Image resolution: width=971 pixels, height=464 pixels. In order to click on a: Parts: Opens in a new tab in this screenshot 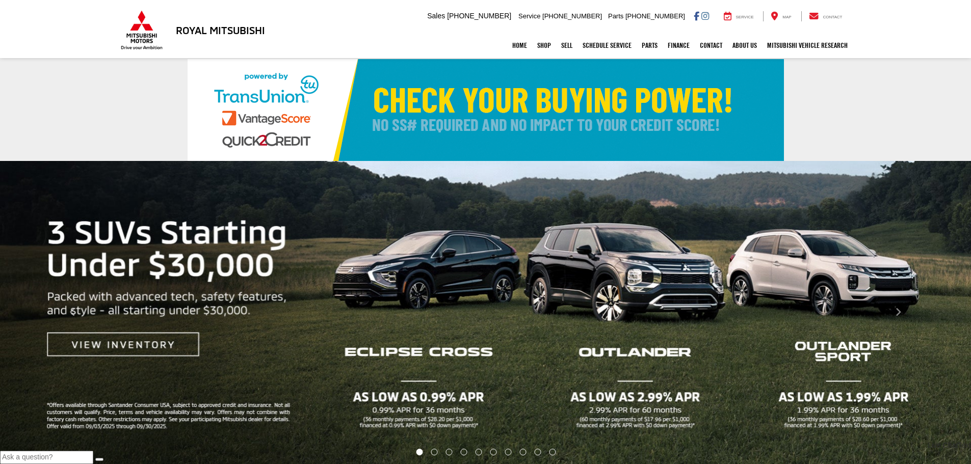, I will do `click(649, 45)`.